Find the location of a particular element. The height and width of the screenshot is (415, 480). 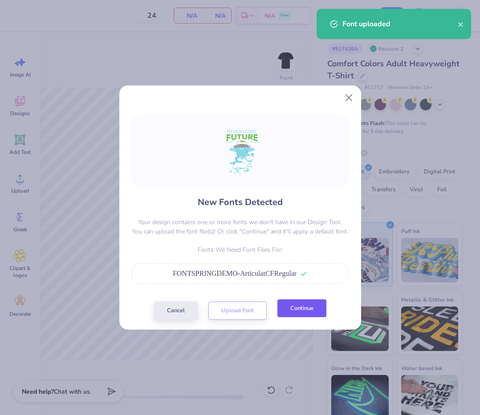

button: Close is located at coordinates (348, 98).